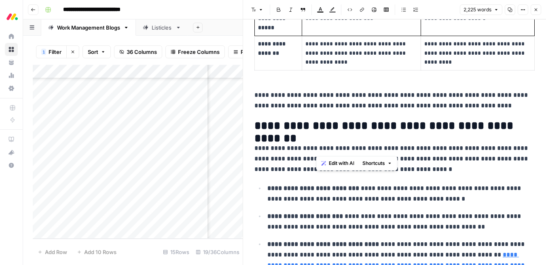 This screenshot has width=546, height=265. What do you see at coordinates (56, 252) in the screenshot?
I see `span: Add Row` at bounding box center [56, 252].